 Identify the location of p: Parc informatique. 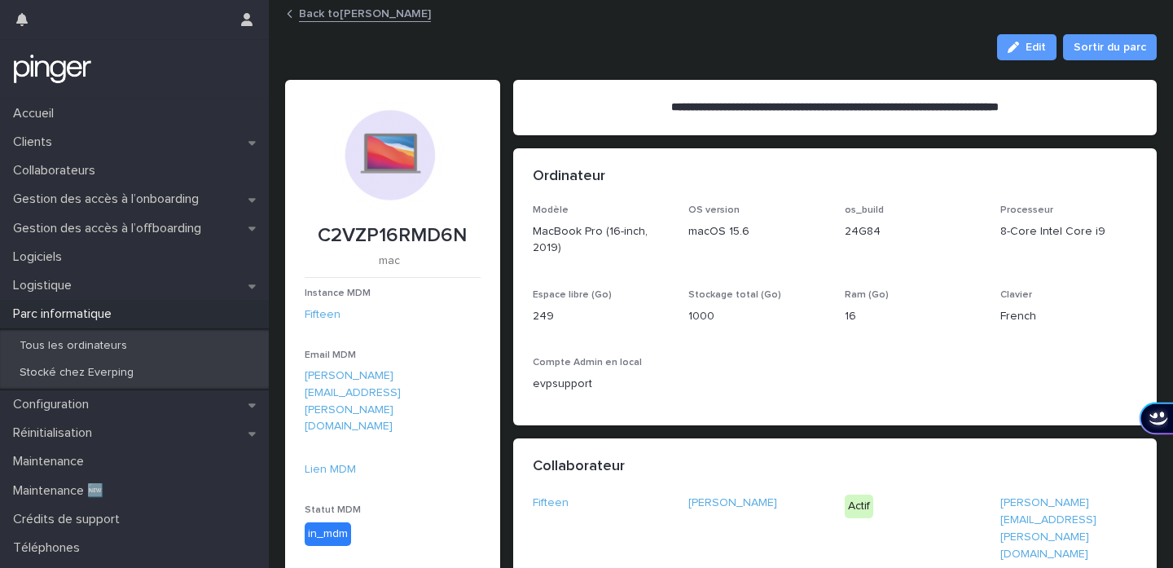
(65, 314).